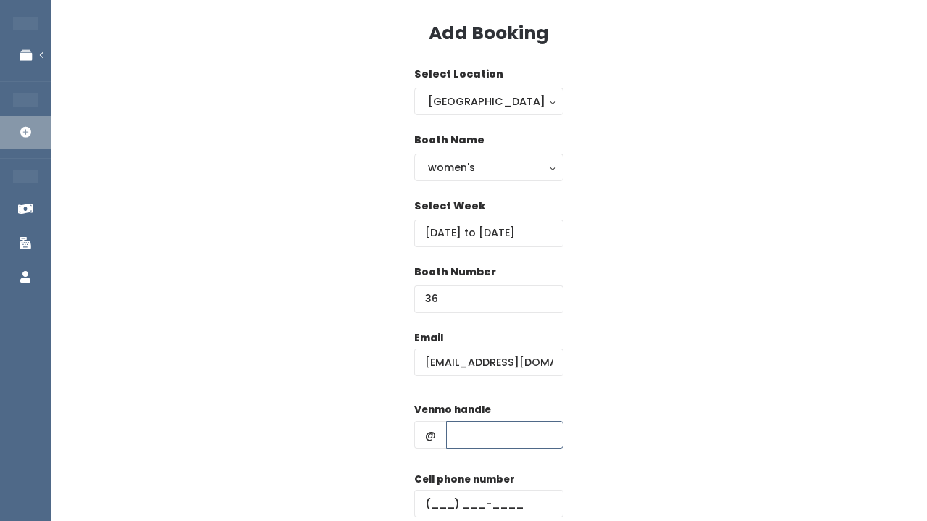 The height and width of the screenshot is (521, 927). What do you see at coordinates (489, 33) in the screenshot?
I see `h3: Add Booking` at bounding box center [489, 33].